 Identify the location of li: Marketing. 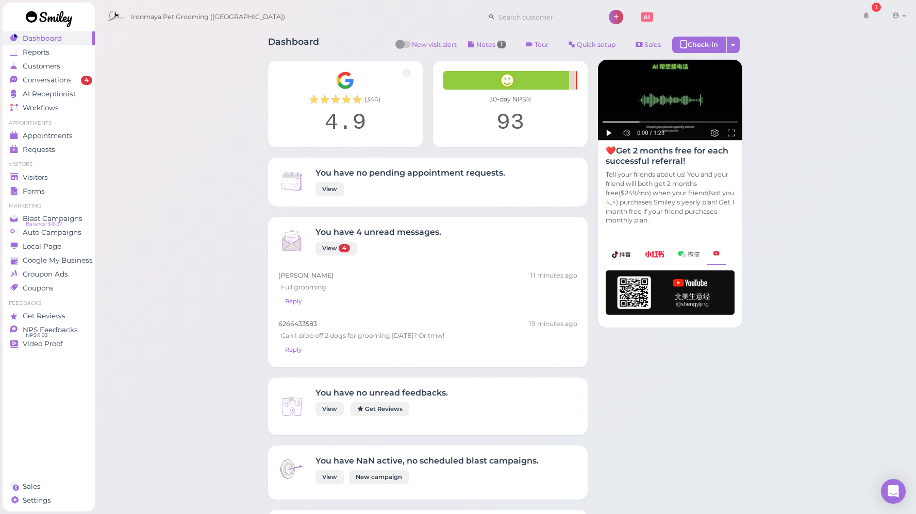
(48, 206).